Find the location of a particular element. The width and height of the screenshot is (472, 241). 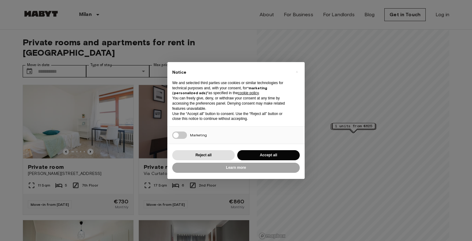

strong: “marketing (personalized ads)” is located at coordinates (220, 91).